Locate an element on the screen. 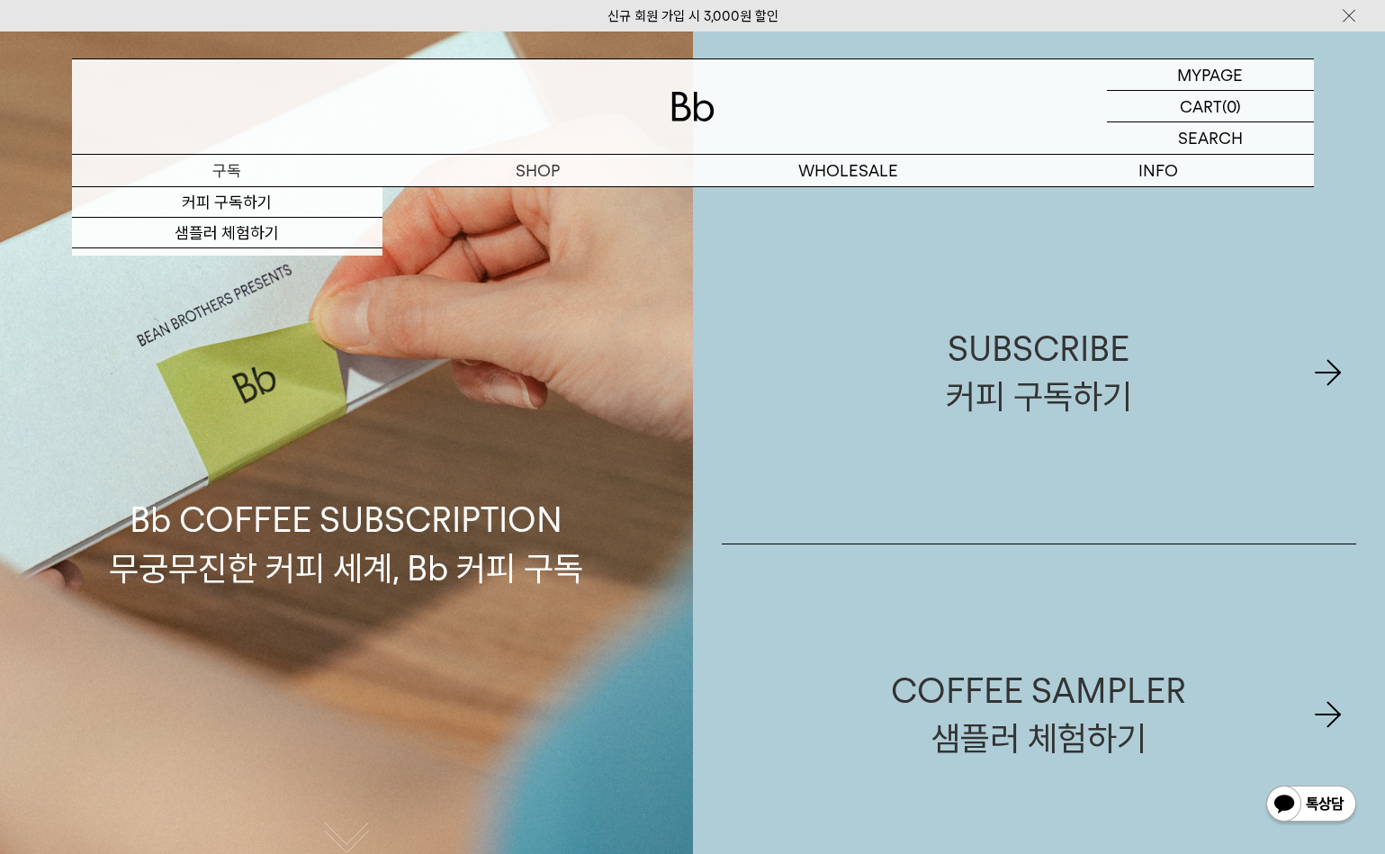 The image size is (1385, 854). img: 로고 is located at coordinates (693, 106).